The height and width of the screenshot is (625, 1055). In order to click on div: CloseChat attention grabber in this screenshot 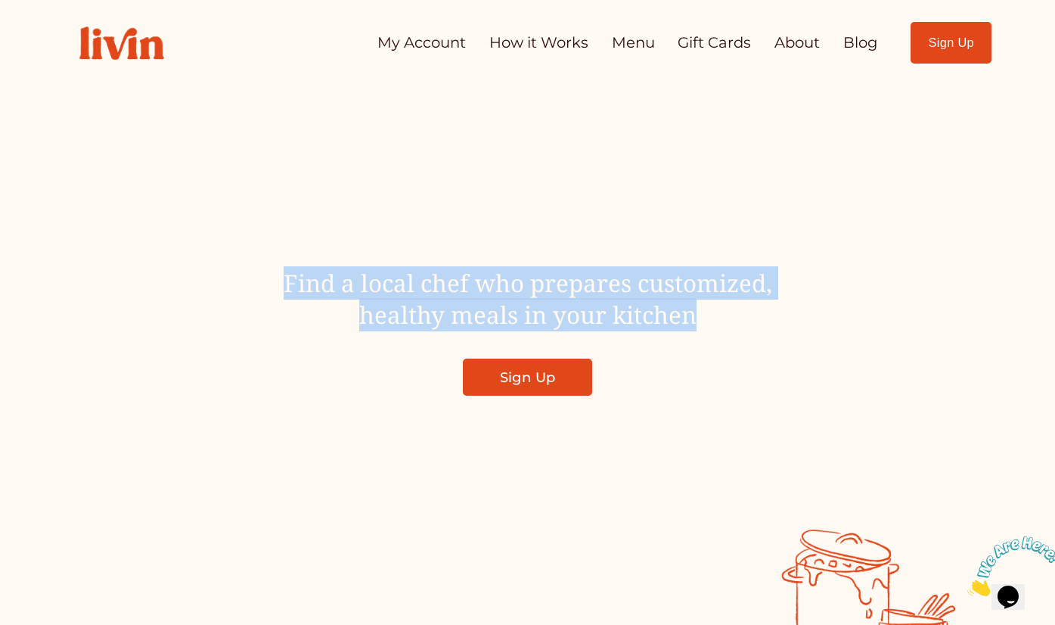, I will do `click(47, 36)`.